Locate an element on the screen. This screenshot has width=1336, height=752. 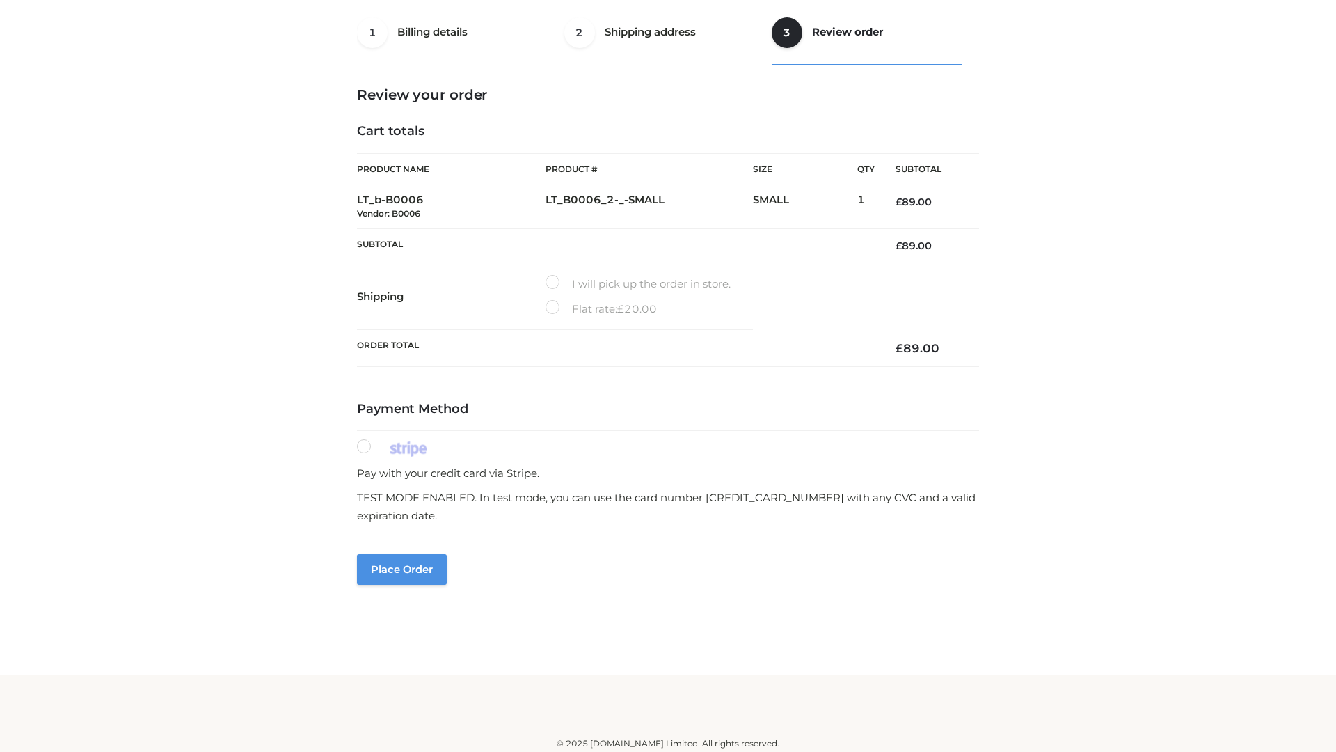
td: LT_B0006_2-_-SMALL is located at coordinates (649, 207).